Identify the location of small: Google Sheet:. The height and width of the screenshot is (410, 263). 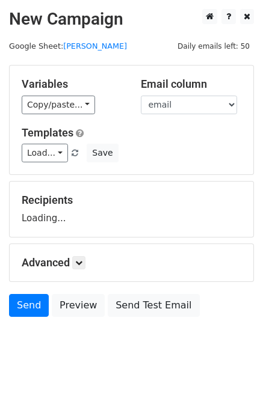
(68, 46).